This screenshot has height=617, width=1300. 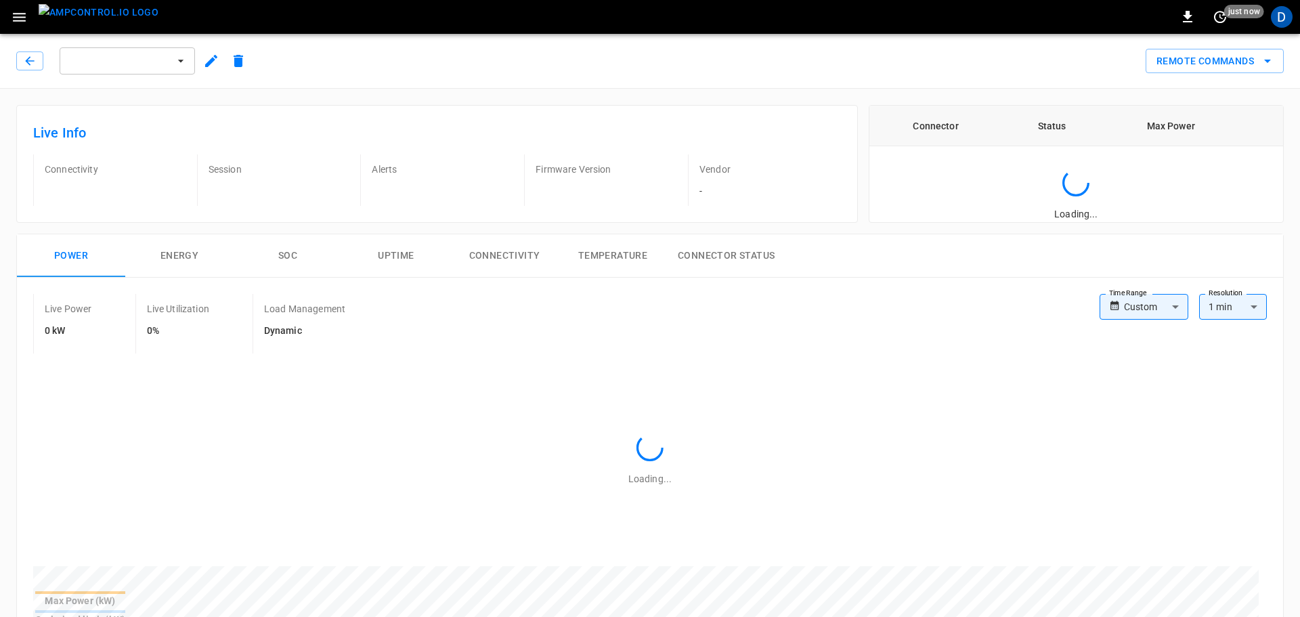 What do you see at coordinates (305, 331) in the screenshot?
I see `h6: Dynamic` at bounding box center [305, 331].